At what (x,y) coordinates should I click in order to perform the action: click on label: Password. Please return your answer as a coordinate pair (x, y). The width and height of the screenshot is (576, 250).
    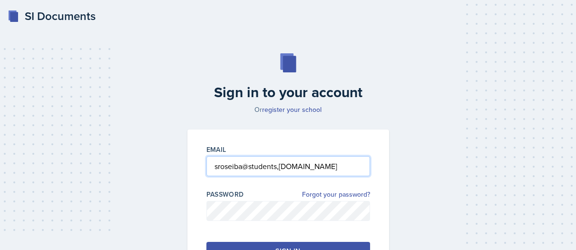
    Looking at the image, I should click on (225, 194).